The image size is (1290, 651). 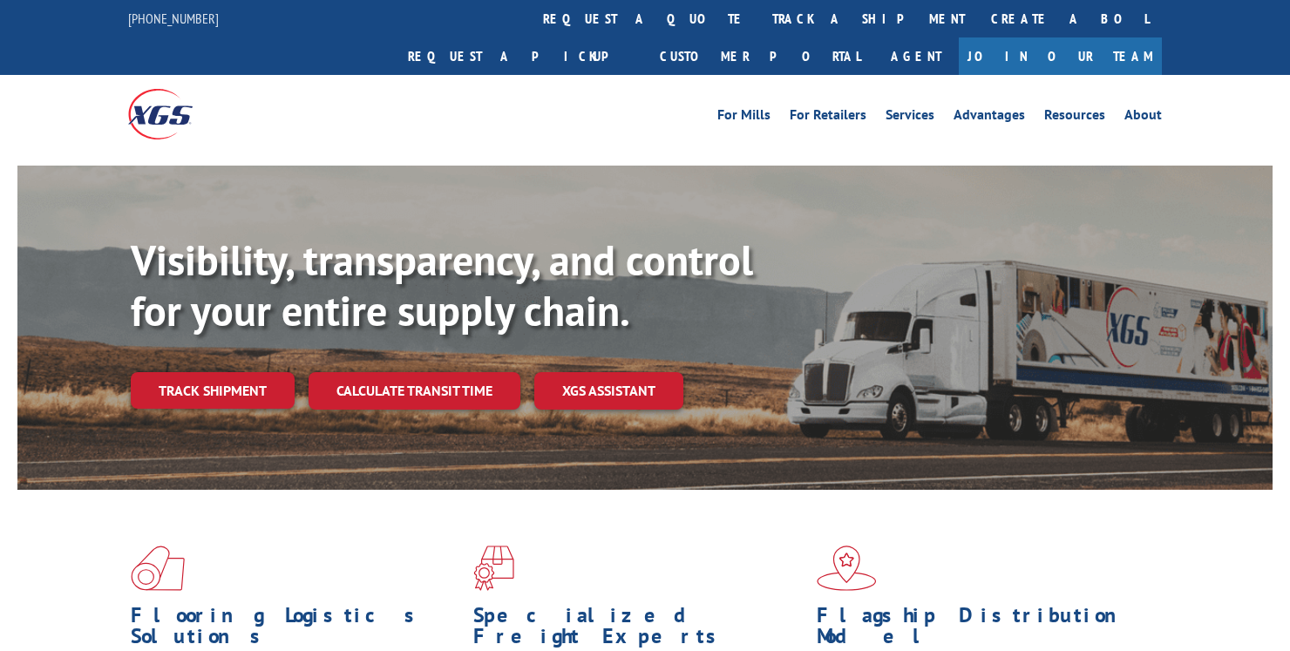 What do you see at coordinates (828, 118) in the screenshot?
I see `a: For Retailers` at bounding box center [828, 118].